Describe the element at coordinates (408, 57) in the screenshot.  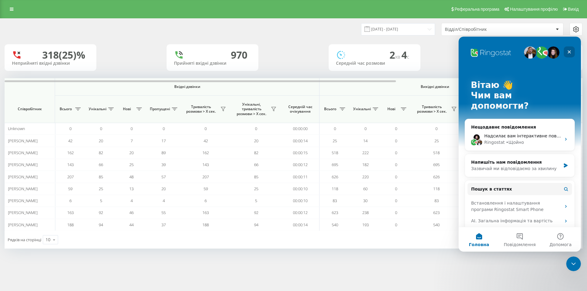
I see `span: c` at that location.